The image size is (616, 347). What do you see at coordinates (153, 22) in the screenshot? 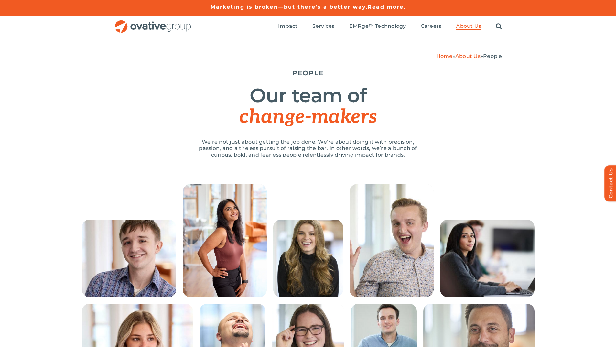
I see `a: OG_Full_horizontal_RGB` at bounding box center [153, 22].